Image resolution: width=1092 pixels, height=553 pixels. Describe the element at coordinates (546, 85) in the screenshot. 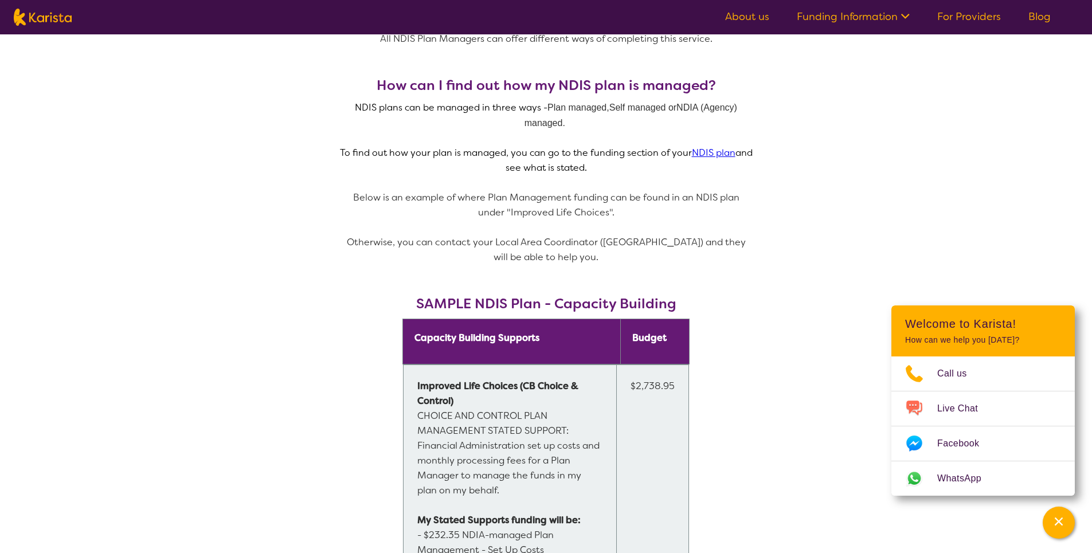

I see `h3: How can I find out how my NDIS plan is managed?` at that location.